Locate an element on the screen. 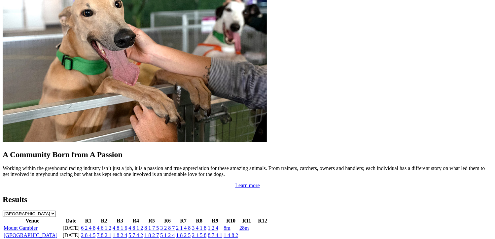 This screenshot has height=239, width=495. a: Learn more is located at coordinates (247, 185).